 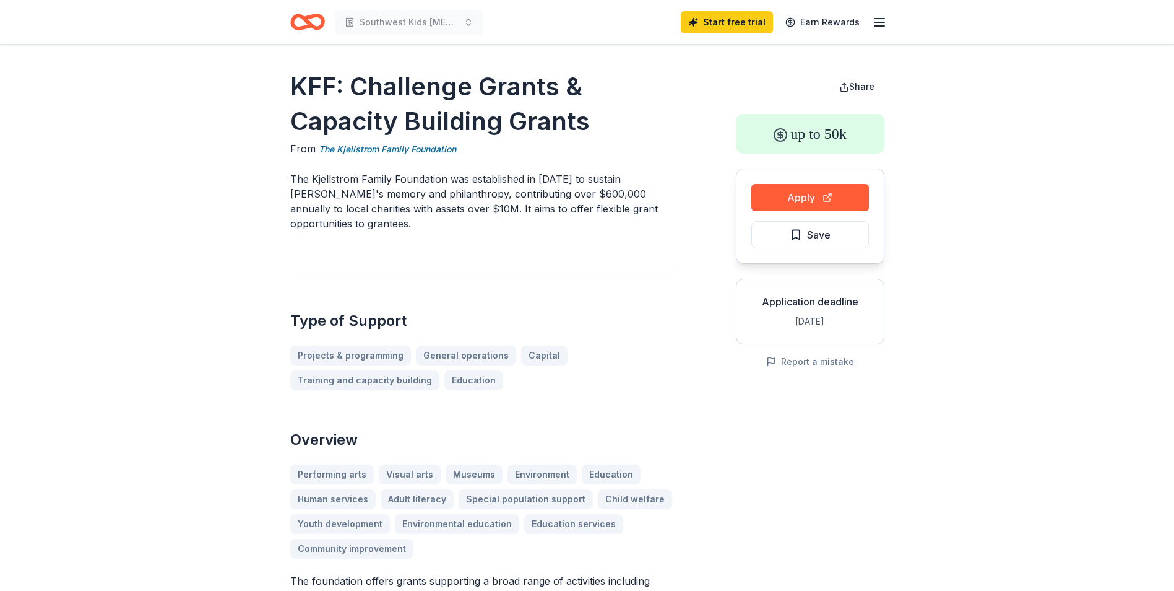 What do you see at coordinates (810, 235) in the screenshot?
I see `button: Save` at bounding box center [810, 235].